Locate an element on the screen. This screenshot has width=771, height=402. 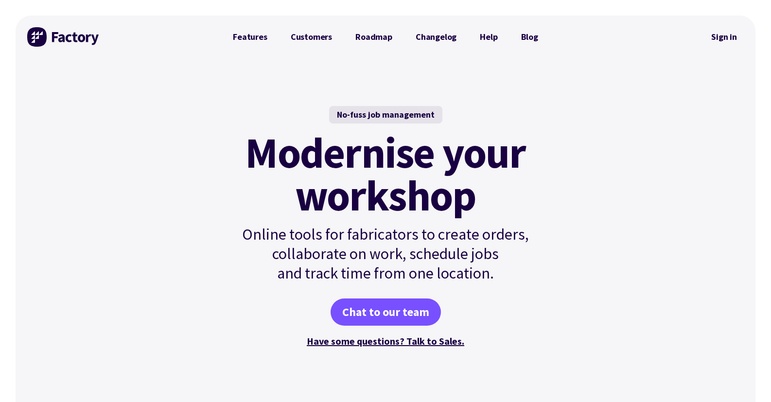
img: Factory is located at coordinates (64, 37).